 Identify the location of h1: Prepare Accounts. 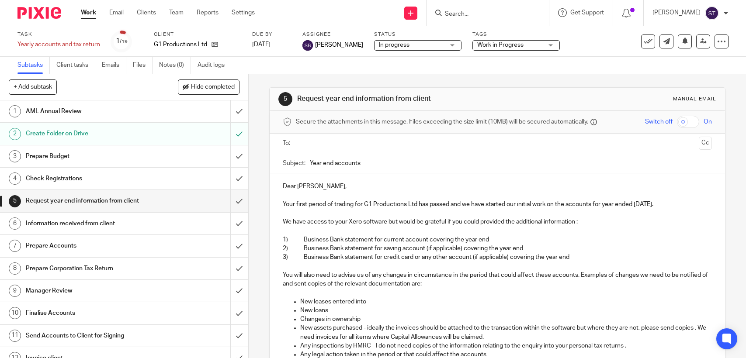
(91, 246).